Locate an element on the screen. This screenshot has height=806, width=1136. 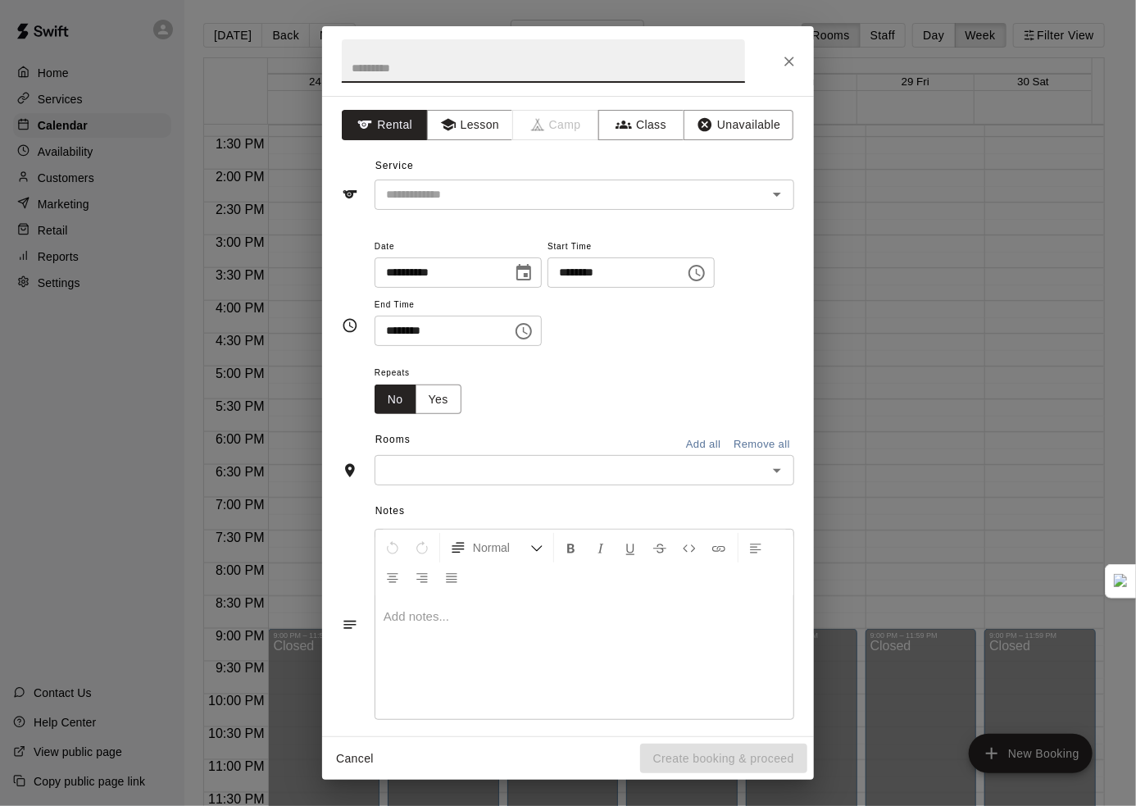
span: Notes is located at coordinates (584, 511).